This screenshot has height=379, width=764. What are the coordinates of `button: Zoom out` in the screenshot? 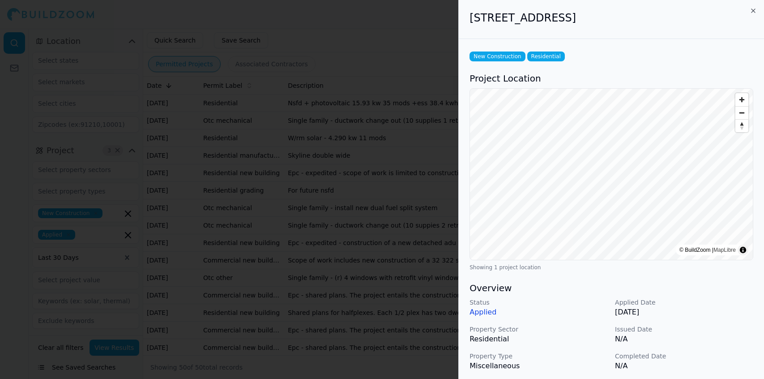 It's located at (741, 112).